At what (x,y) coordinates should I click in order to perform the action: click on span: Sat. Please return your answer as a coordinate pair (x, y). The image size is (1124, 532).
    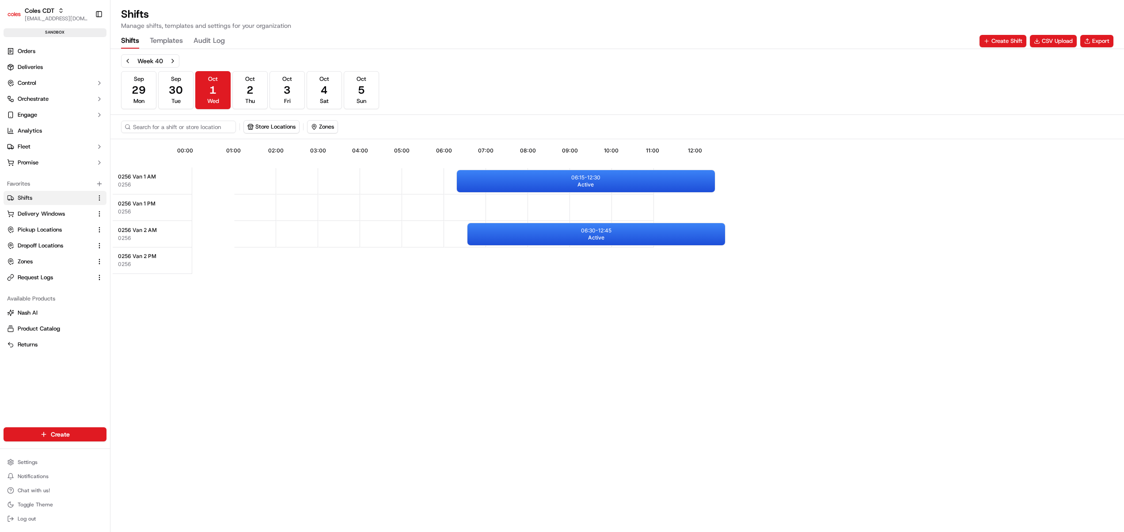
    Looking at the image, I should click on (324, 101).